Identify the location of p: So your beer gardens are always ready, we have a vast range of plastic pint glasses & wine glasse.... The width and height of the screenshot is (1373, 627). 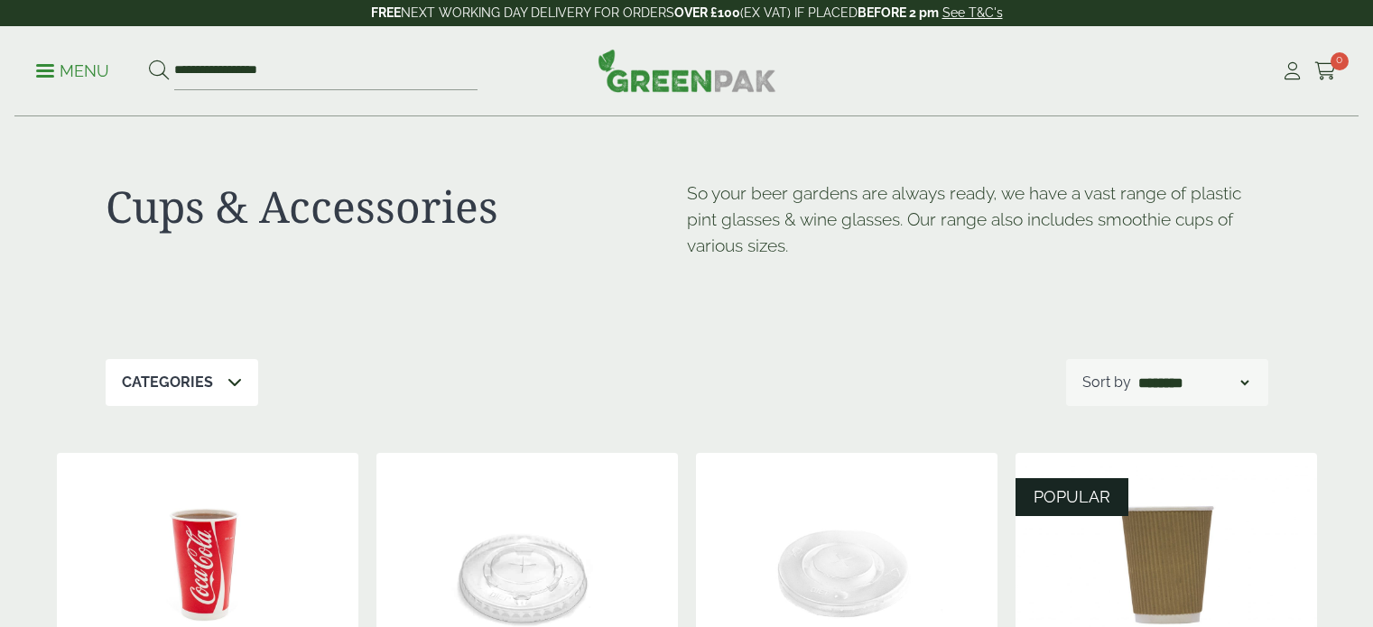
(978, 219).